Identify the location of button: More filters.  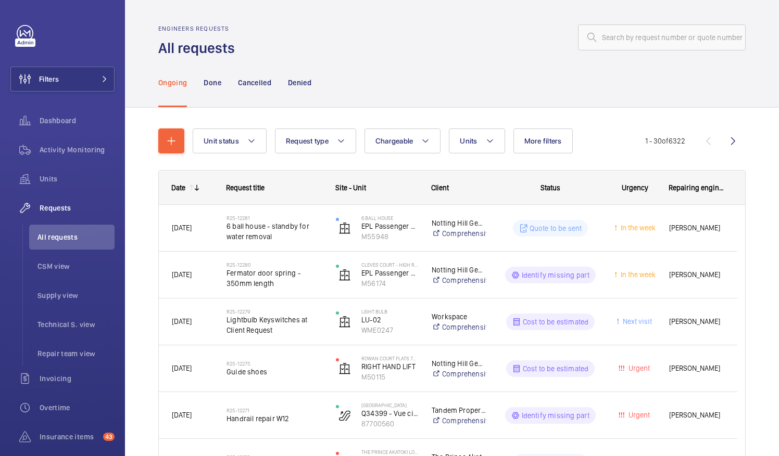
(543, 141).